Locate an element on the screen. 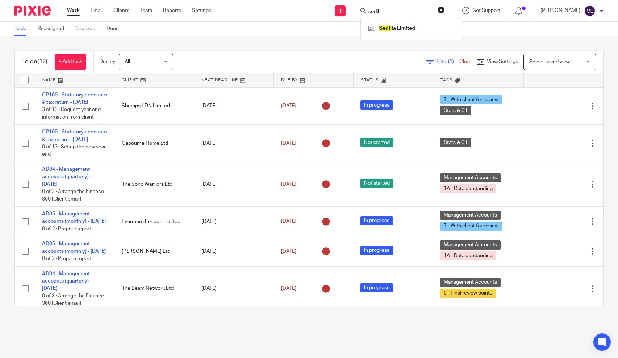  img: Pixie is located at coordinates (33, 11).